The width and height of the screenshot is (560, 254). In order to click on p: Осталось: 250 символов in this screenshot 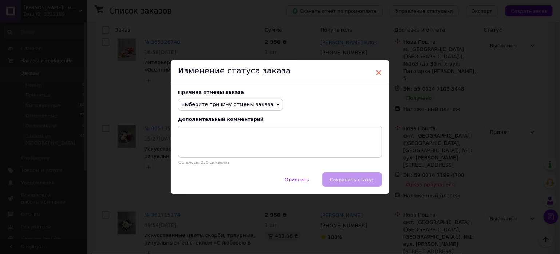, I will do `click(280, 162)`.